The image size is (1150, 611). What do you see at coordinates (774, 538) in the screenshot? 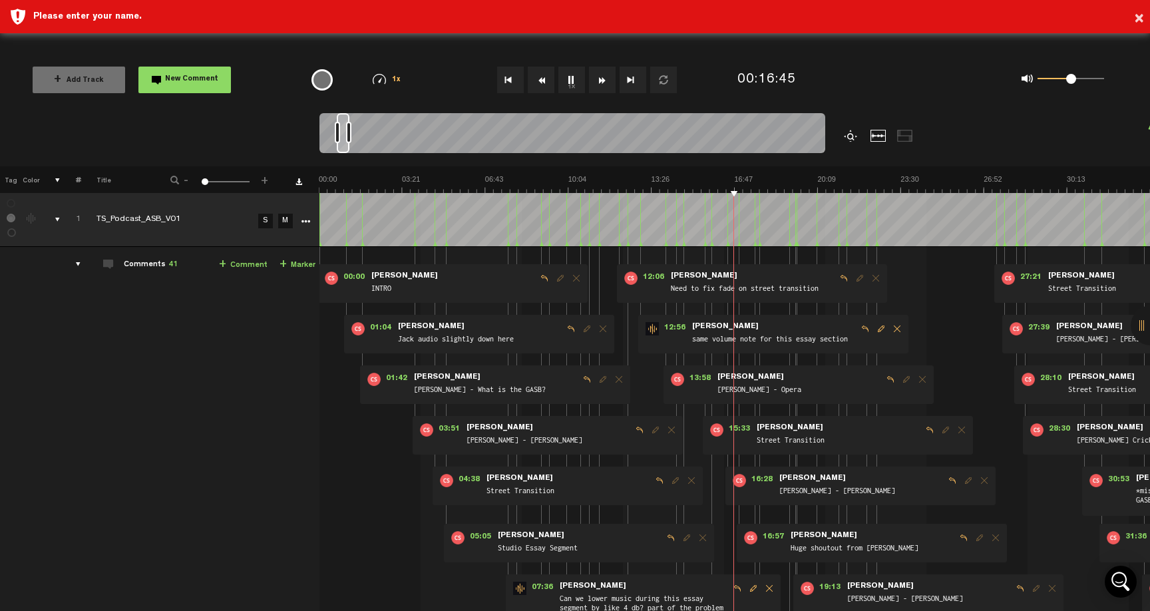
I see `span: 16:57` at bounding box center [774, 538].